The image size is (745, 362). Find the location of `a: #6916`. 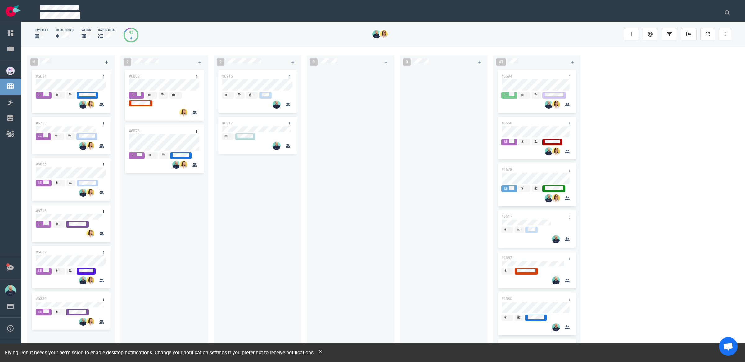

a: #6916 is located at coordinates (227, 76).